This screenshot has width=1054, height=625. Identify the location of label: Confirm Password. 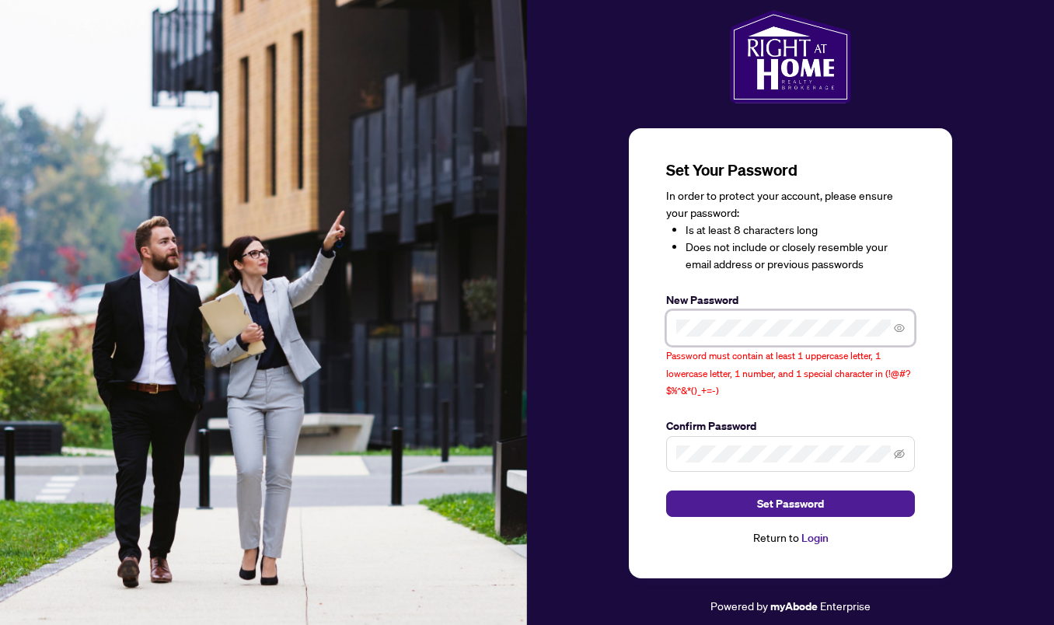
(791, 426).